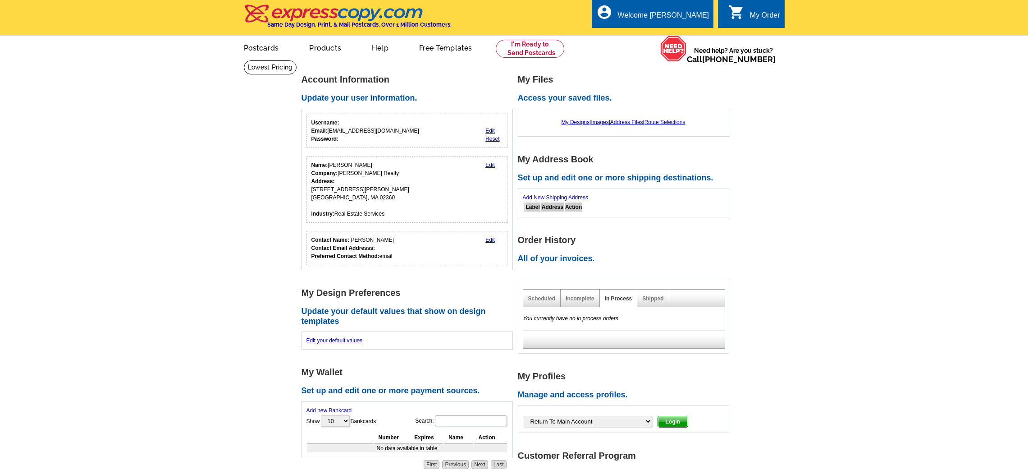 This screenshot has height=470, width=1028. Describe the element at coordinates (410, 316) in the screenshot. I see `h2: Update your default values that show on design templates` at that location.